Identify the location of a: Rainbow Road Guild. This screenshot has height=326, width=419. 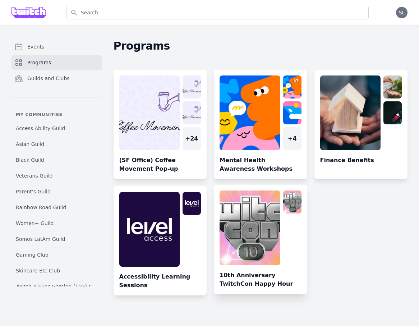
(57, 208).